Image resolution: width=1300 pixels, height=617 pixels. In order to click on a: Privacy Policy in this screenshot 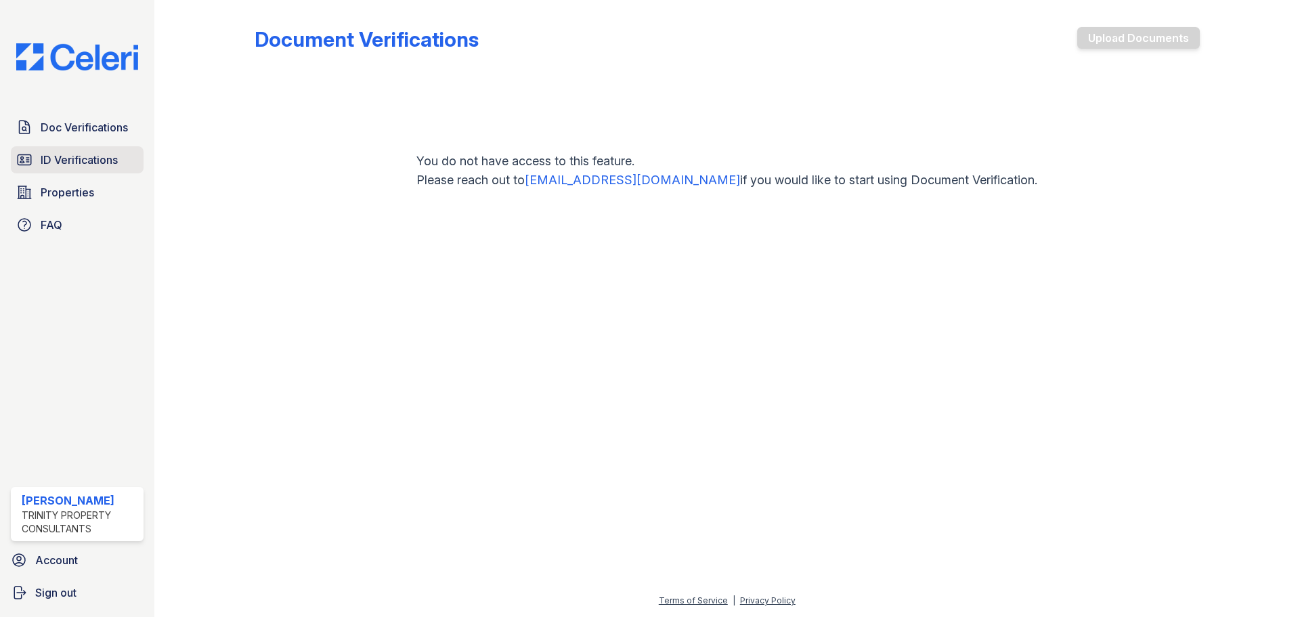, I will do `click(768, 600)`.